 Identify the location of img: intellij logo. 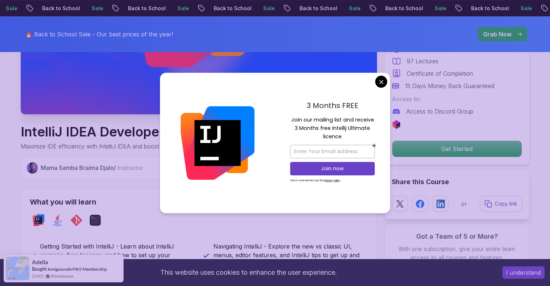
(39, 220).